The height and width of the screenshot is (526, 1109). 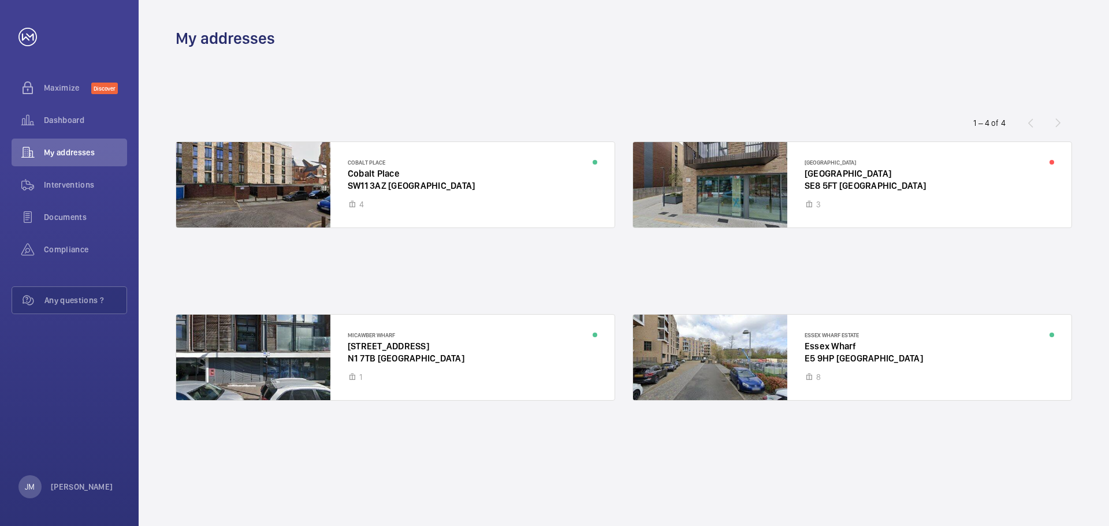 I want to click on div: 1 – 4 of 4, so click(x=989, y=123).